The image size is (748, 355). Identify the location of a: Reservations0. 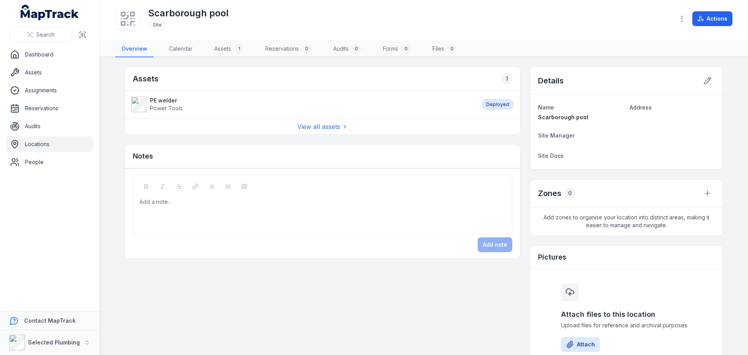
(288, 49).